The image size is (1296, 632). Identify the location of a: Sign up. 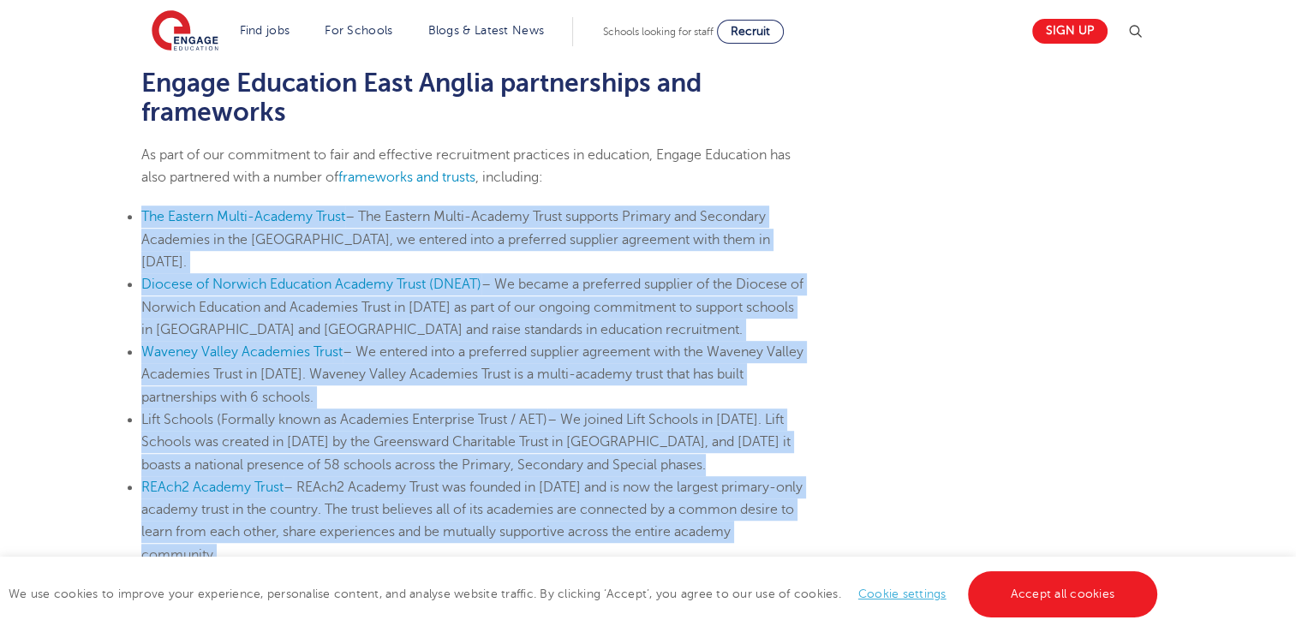
(1070, 31).